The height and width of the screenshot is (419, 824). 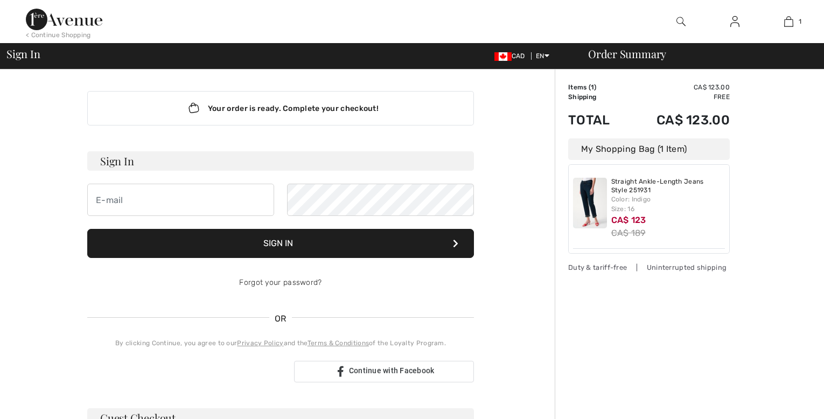 What do you see at coordinates (280, 243) in the screenshot?
I see `button: Sign In` at bounding box center [280, 243].